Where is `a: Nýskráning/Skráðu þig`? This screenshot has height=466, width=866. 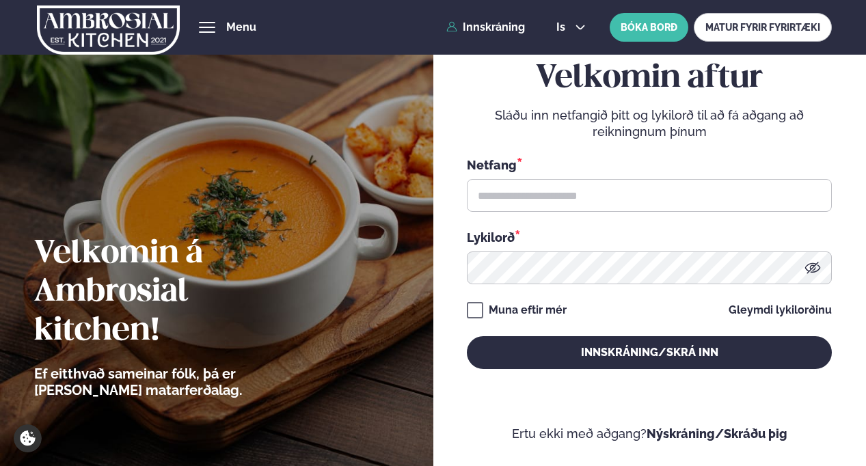
a: Nýskráning/Skráðu þig is located at coordinates (717, 433).